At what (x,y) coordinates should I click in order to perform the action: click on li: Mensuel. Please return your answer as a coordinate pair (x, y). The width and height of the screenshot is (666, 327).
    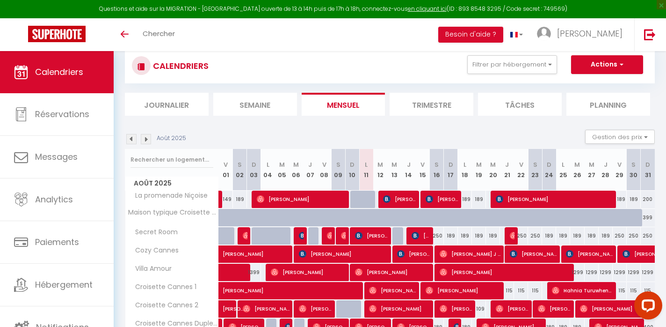
    Looking at the image, I should click on (343, 104).